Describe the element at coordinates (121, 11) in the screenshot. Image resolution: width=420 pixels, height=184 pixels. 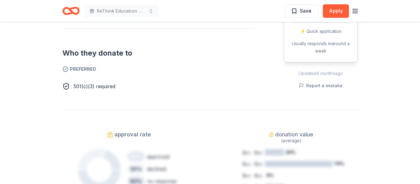
I see `span: ReThink Education Webinar` at that location.